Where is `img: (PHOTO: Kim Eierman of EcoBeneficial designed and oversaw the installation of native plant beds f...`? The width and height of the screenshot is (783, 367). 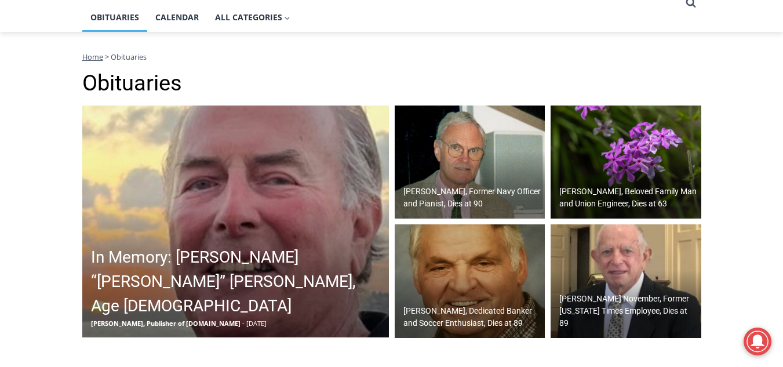
img: (PHOTO: Kim Eierman of EcoBeneficial designed and oversaw the installation of native plant beds f... is located at coordinates (626, 162).